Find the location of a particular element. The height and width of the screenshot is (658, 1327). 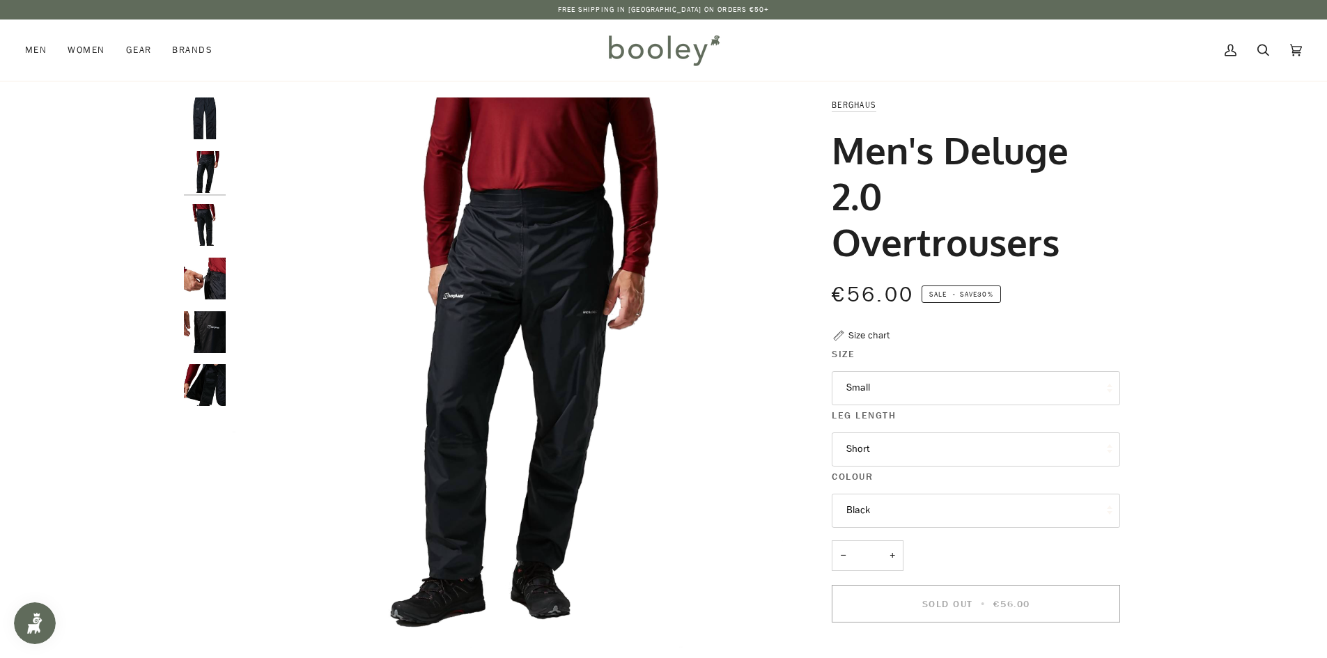

a: Brands is located at coordinates (192, 50).